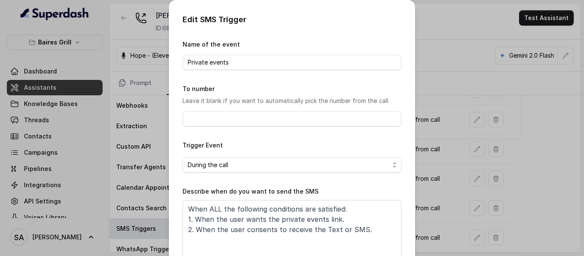 Image resolution: width=584 pixels, height=256 pixels. What do you see at coordinates (198, 88) in the screenshot?
I see `label: To number` at bounding box center [198, 88].